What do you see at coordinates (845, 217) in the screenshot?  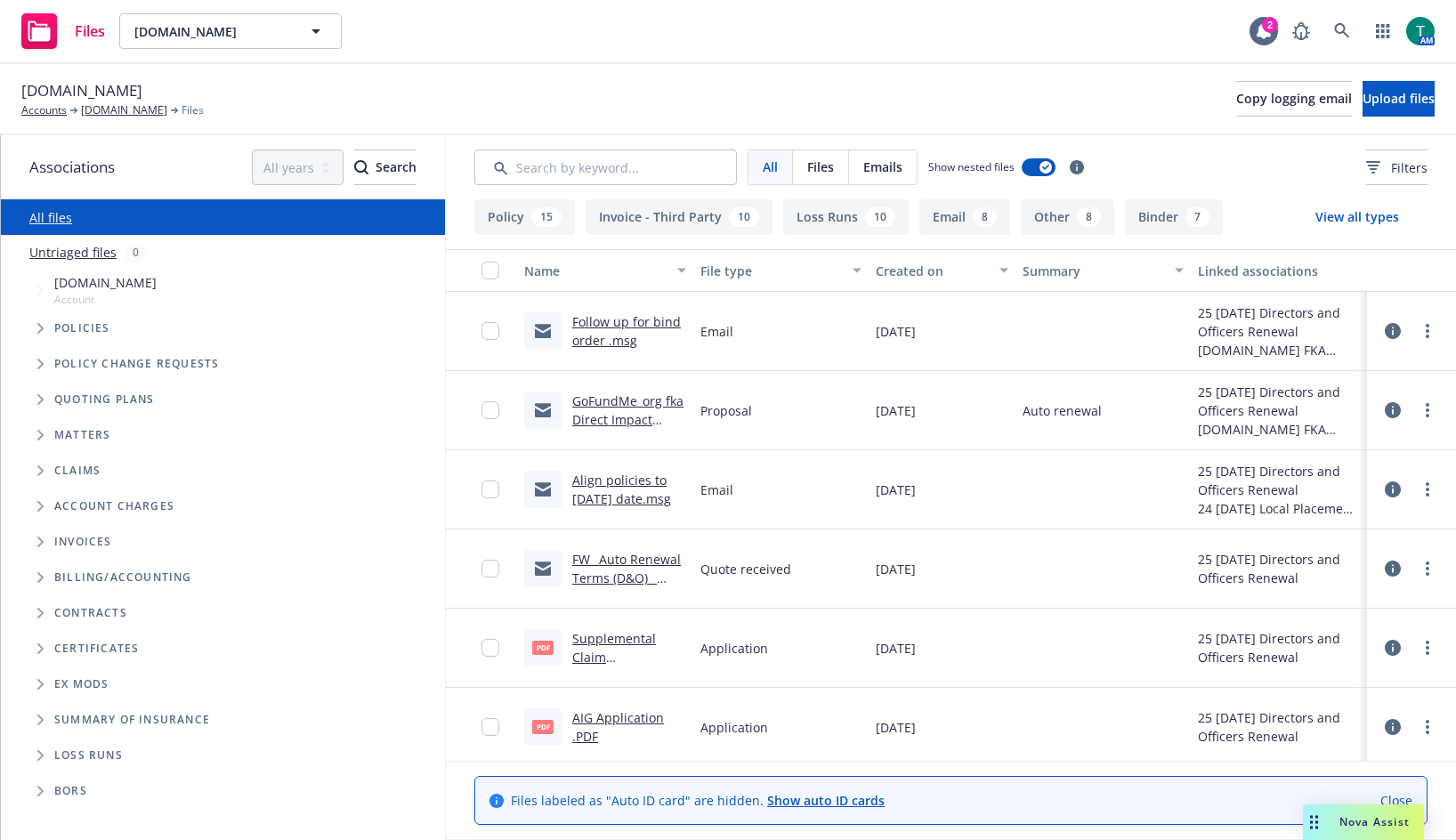 I see `button: Loss Runs` at bounding box center [845, 217].